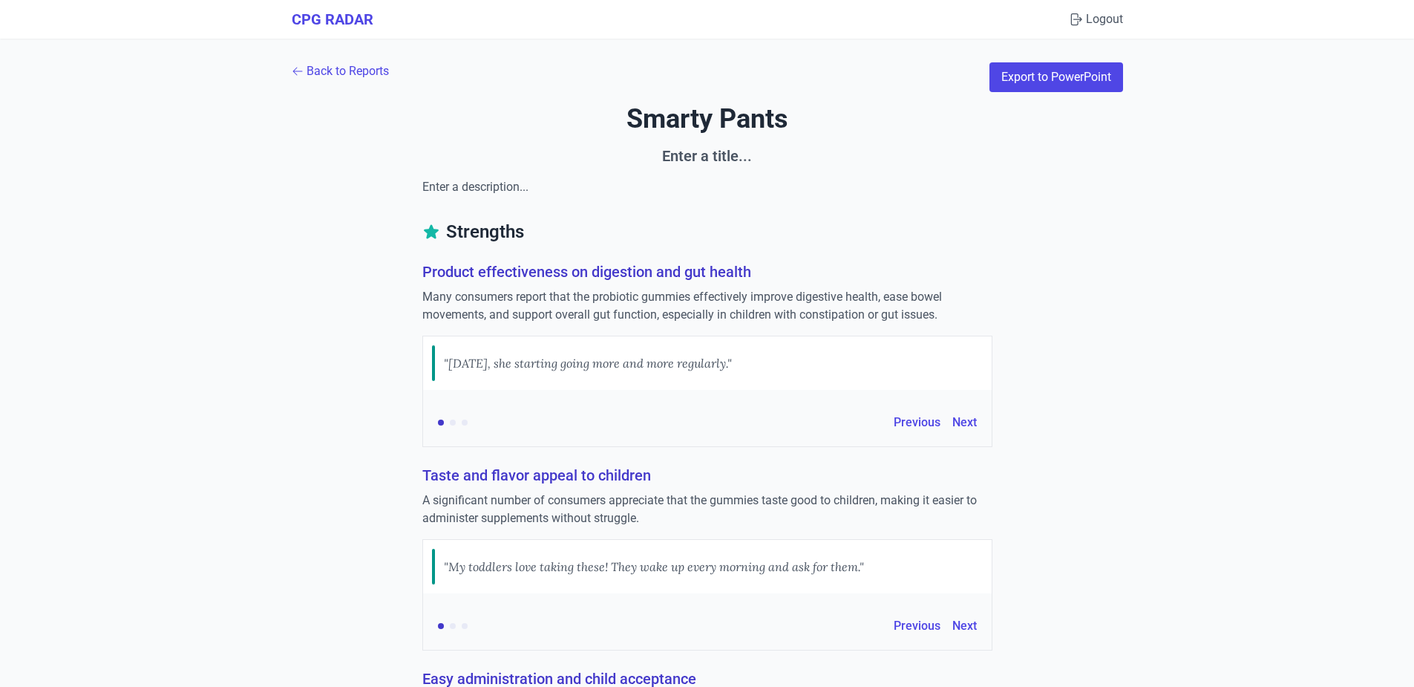  What do you see at coordinates (707, 509) in the screenshot?
I see `p: A significant number of consumers appreciate that the gummies taste good to children, making it e...` at bounding box center [707, 509].